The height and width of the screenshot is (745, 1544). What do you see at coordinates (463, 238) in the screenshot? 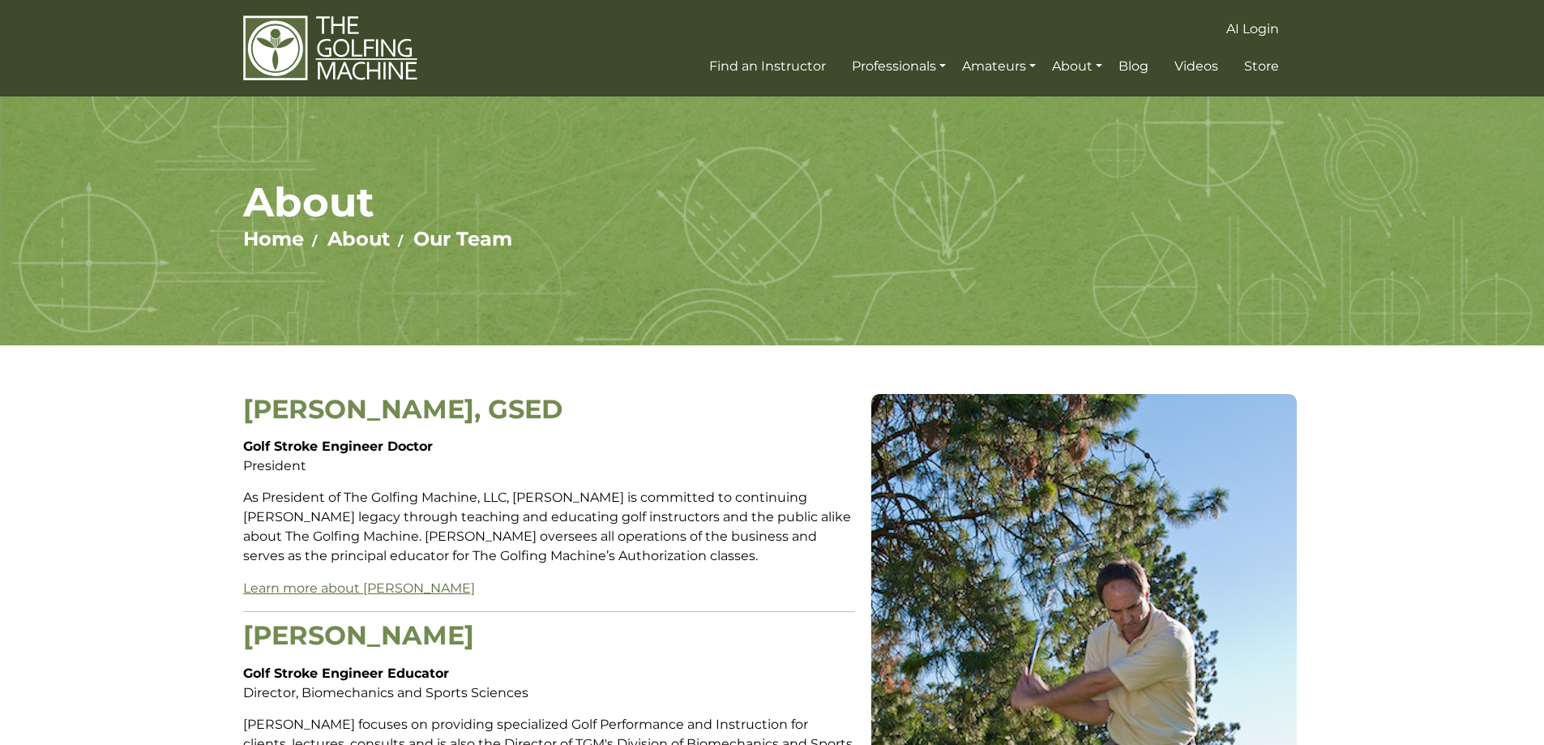
I see `a: Our Team` at bounding box center [463, 238].